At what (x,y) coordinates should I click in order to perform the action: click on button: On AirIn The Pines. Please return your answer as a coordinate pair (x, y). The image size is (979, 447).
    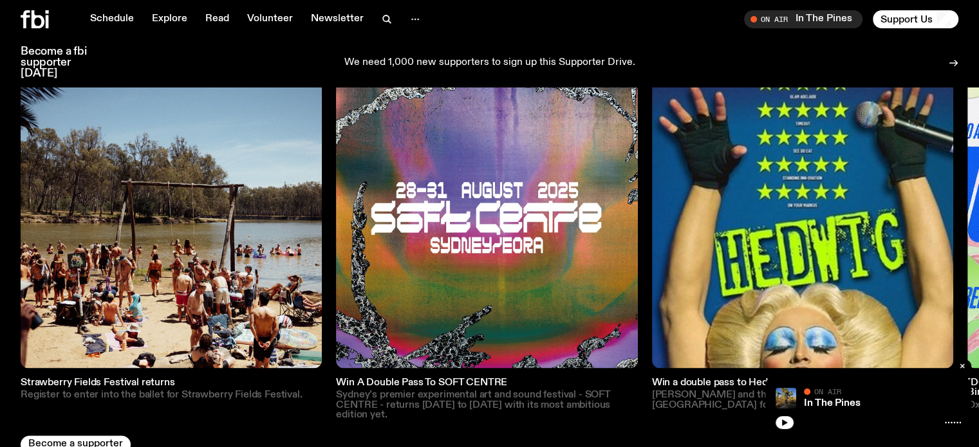
    Looking at the image, I should click on (803, 19).